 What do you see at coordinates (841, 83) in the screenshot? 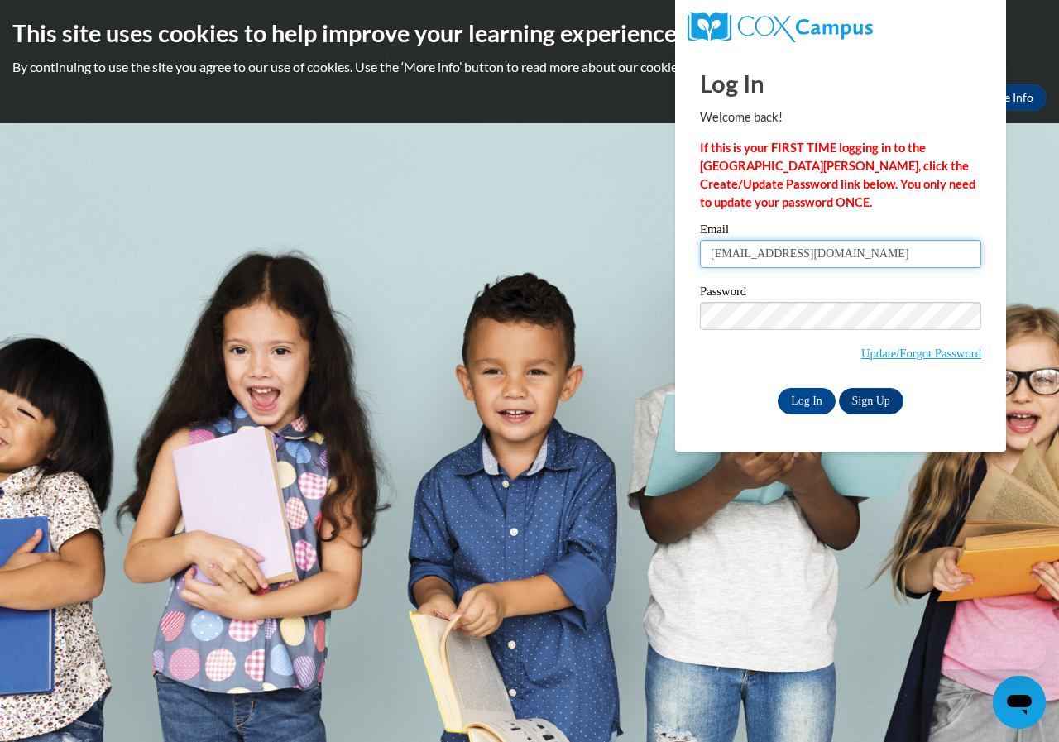
I see `h1: Log In` at bounding box center [841, 83].